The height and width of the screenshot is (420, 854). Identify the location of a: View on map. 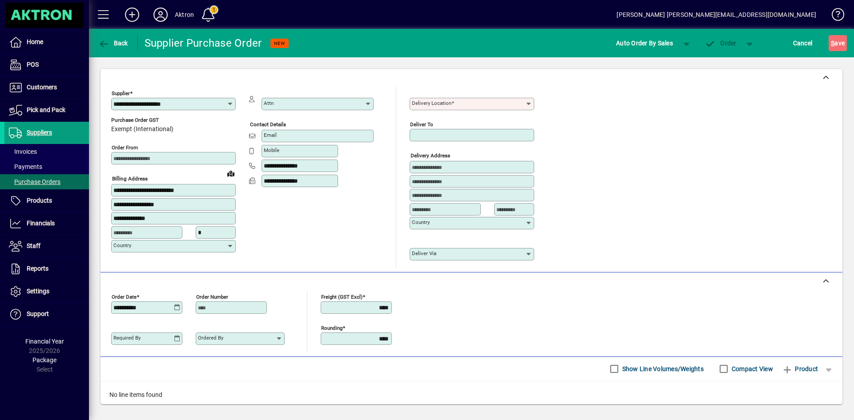
(231, 173).